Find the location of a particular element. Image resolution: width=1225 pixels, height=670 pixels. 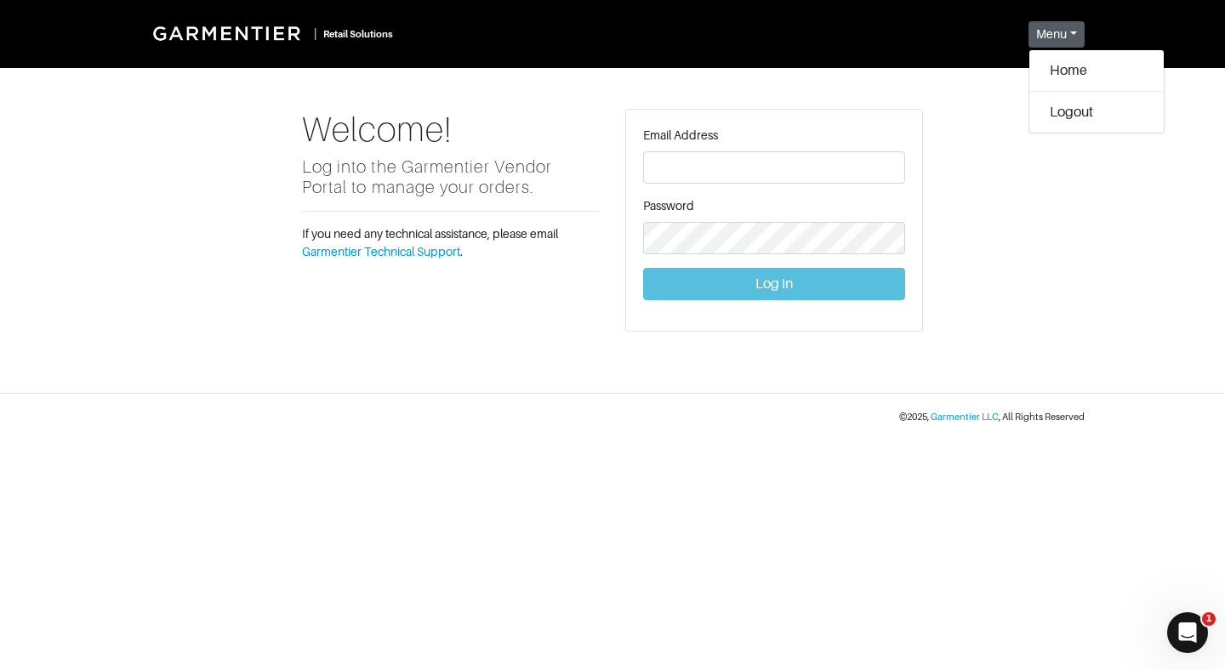

a: Garmentier LLC is located at coordinates (964, 417).